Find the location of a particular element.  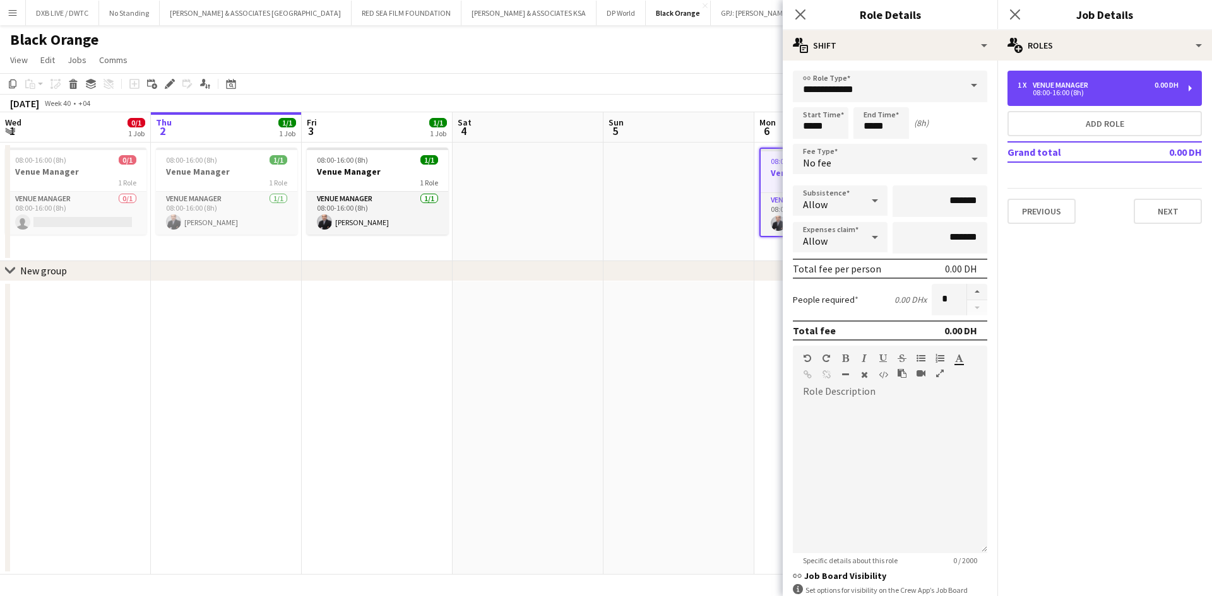

span: Sun is located at coordinates (616, 122).